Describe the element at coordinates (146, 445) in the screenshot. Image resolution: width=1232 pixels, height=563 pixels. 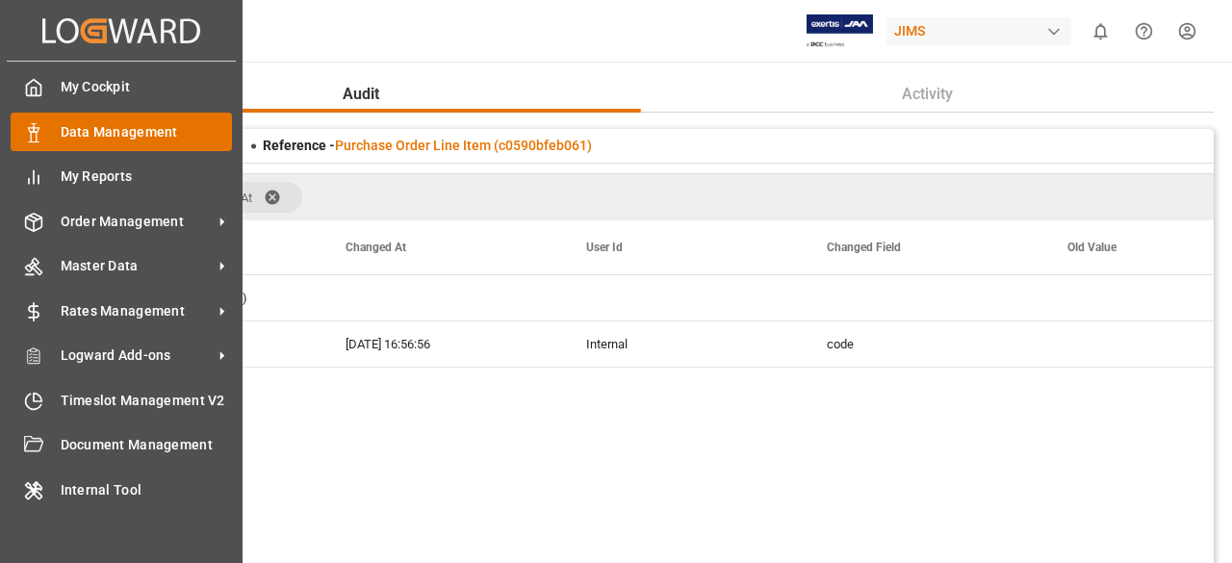
I see `span: Document Management` at that location.